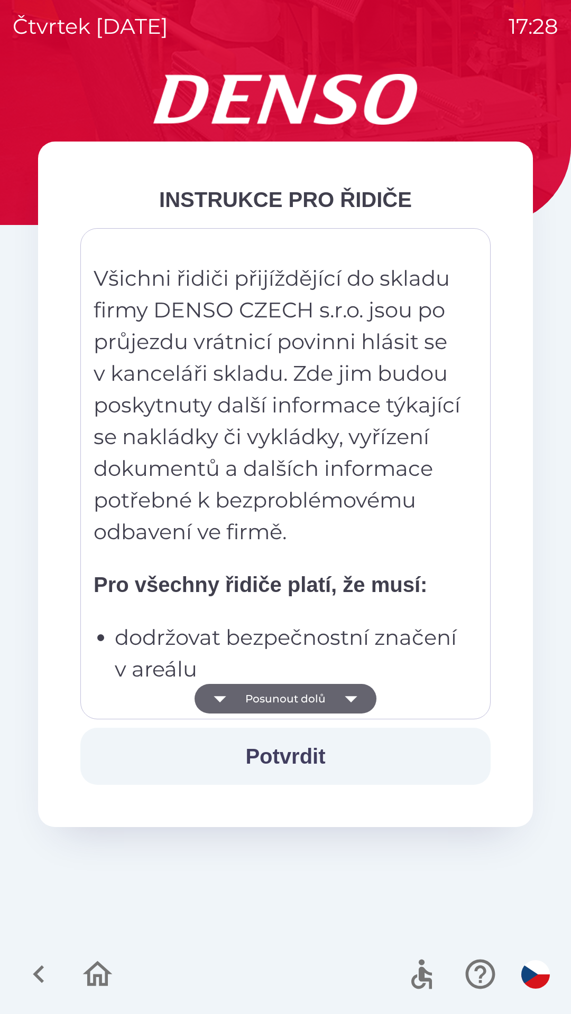  I want to click on img: cs flag, so click(535, 975).